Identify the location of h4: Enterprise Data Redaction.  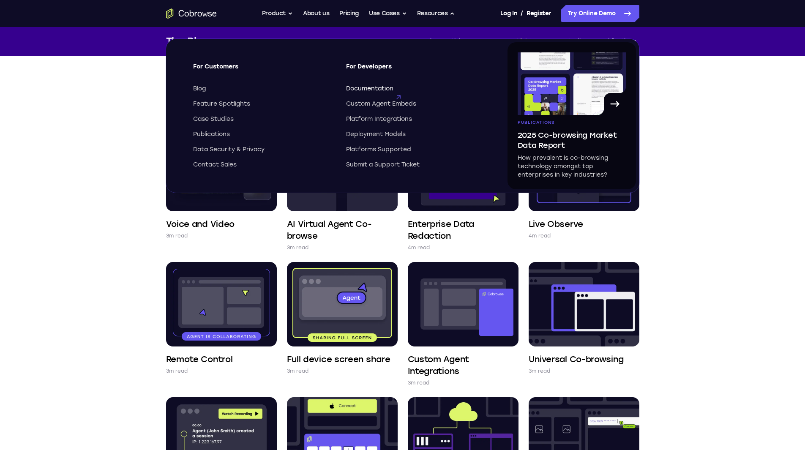
(463, 230).